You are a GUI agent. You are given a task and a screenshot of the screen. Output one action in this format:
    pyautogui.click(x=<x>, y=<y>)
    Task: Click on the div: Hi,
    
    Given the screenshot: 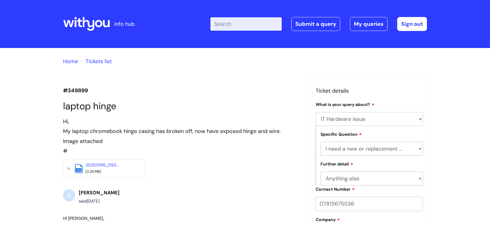 What is the action you would take?
    pyautogui.click(x=183, y=121)
    